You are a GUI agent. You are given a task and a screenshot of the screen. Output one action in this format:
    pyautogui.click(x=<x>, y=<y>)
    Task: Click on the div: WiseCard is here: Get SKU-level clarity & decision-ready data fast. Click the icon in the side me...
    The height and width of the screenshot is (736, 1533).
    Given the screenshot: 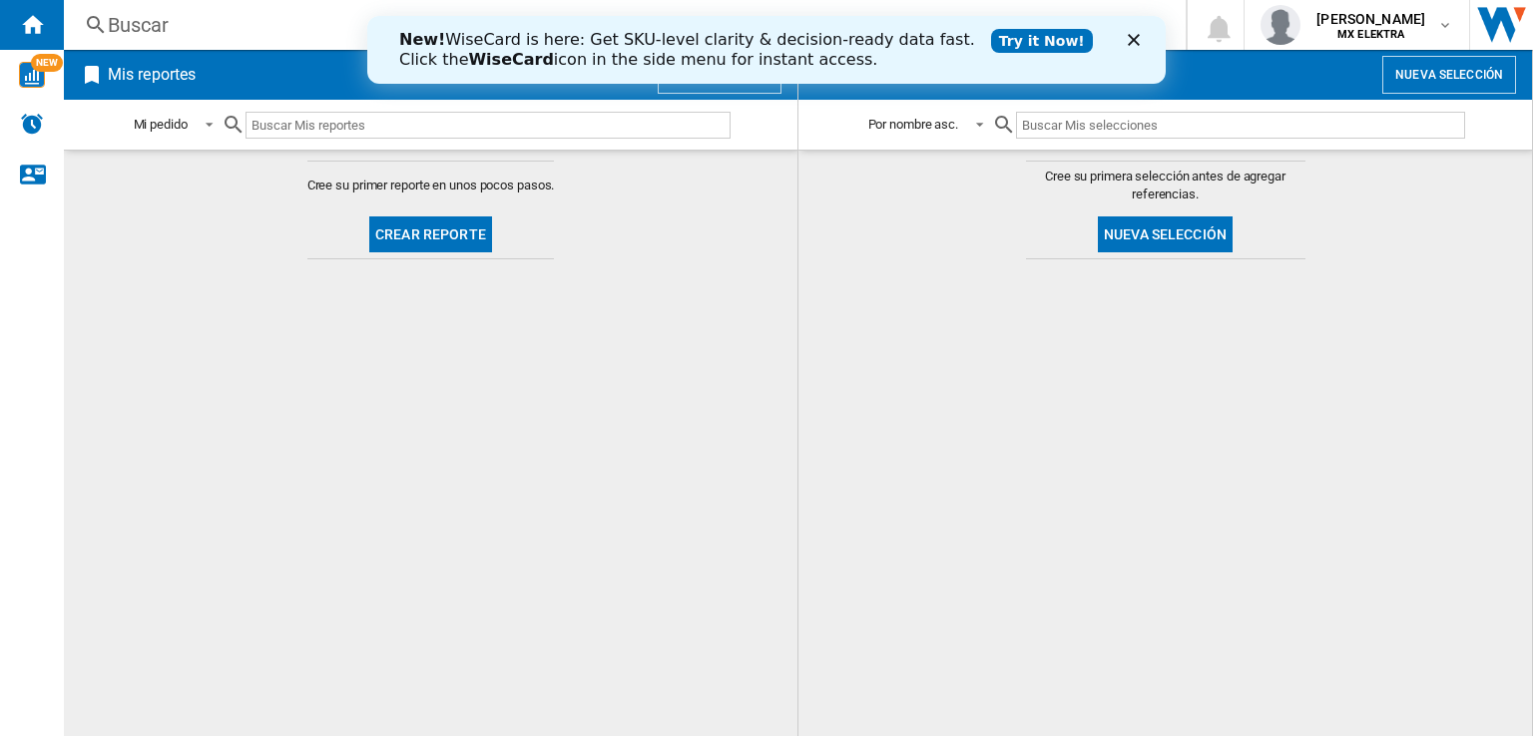 What is the action you would take?
    pyautogui.click(x=319, y=34)
    